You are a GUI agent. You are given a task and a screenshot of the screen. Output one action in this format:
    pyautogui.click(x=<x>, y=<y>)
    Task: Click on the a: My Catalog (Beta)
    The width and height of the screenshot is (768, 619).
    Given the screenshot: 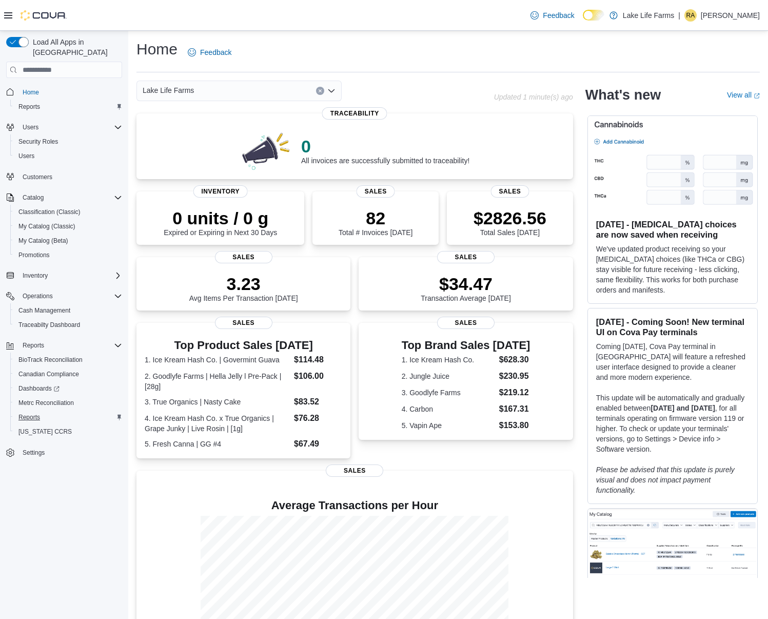 What is the action you would take?
    pyautogui.click(x=43, y=241)
    